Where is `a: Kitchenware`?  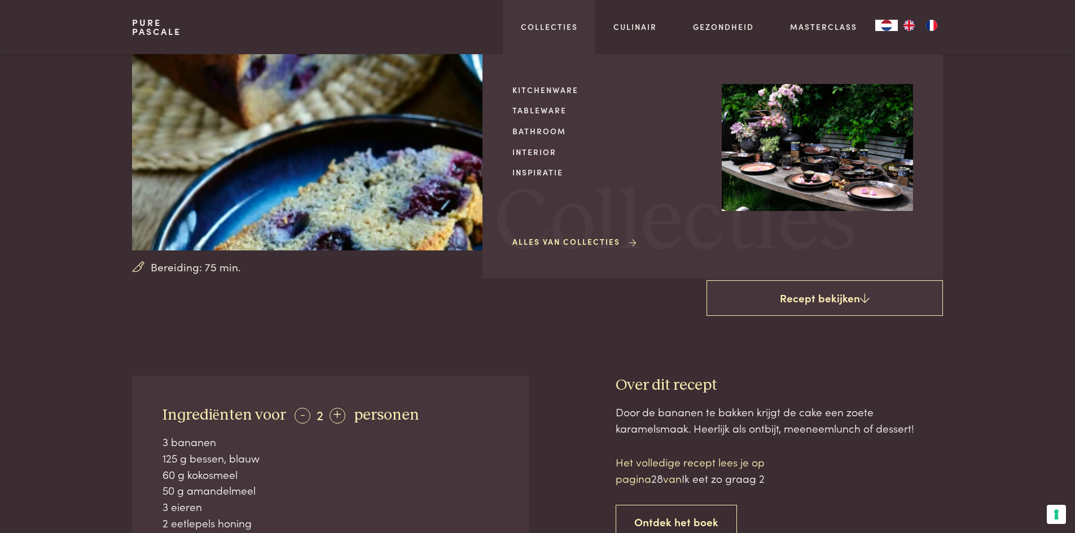
a: Kitchenware is located at coordinates (607, 90).